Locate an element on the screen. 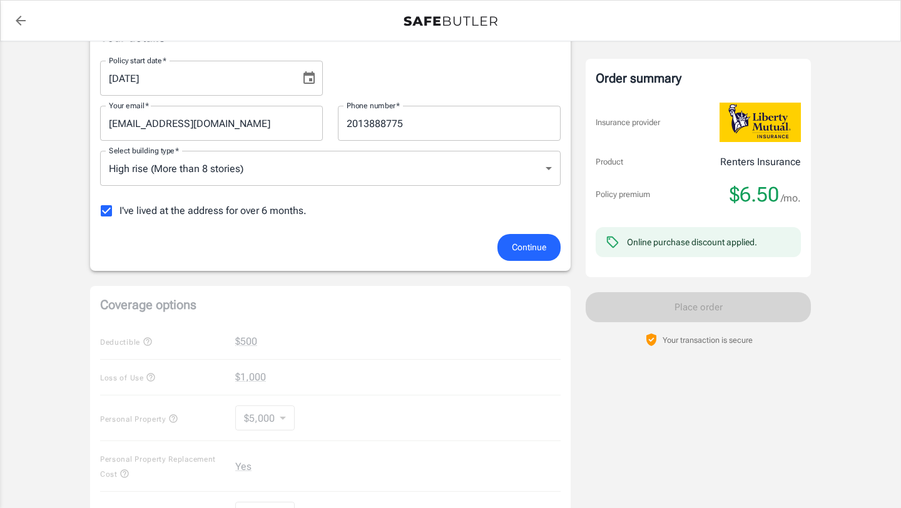 This screenshot has width=901, height=508. input: MM/DD/YYYY is located at coordinates (196, 78).